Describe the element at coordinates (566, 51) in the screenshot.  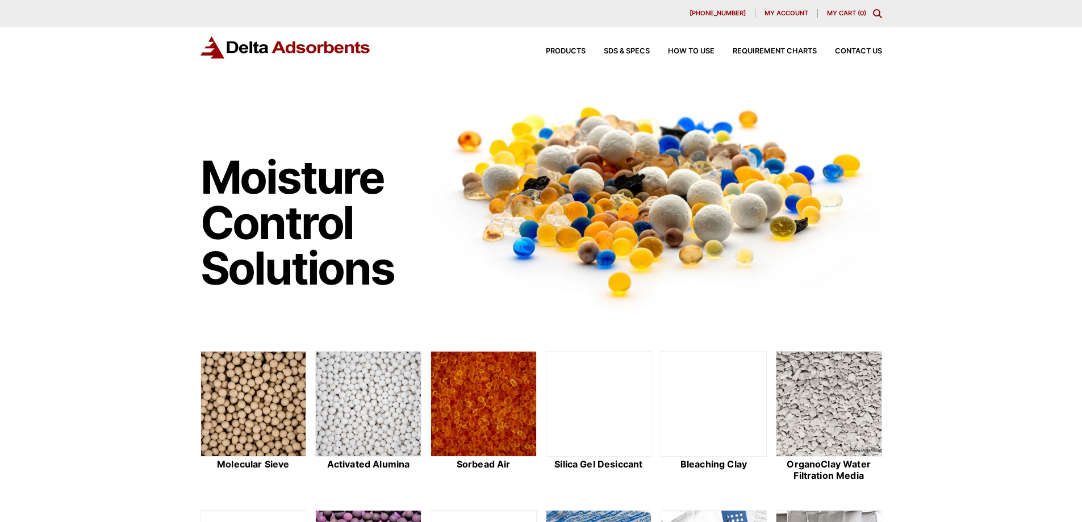
I see `span: Products` at that location.